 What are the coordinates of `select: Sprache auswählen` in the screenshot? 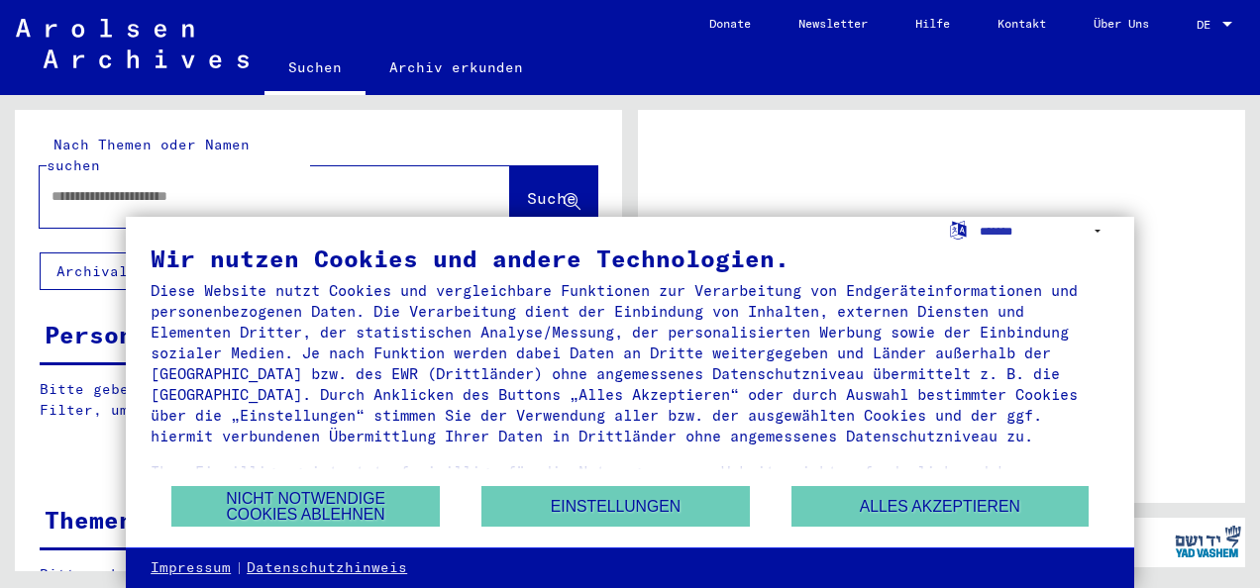 It's located at (1044, 231).